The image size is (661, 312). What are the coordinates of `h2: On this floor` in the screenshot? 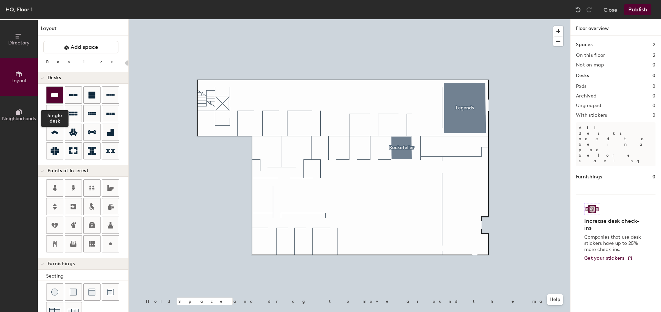 It's located at (590, 55).